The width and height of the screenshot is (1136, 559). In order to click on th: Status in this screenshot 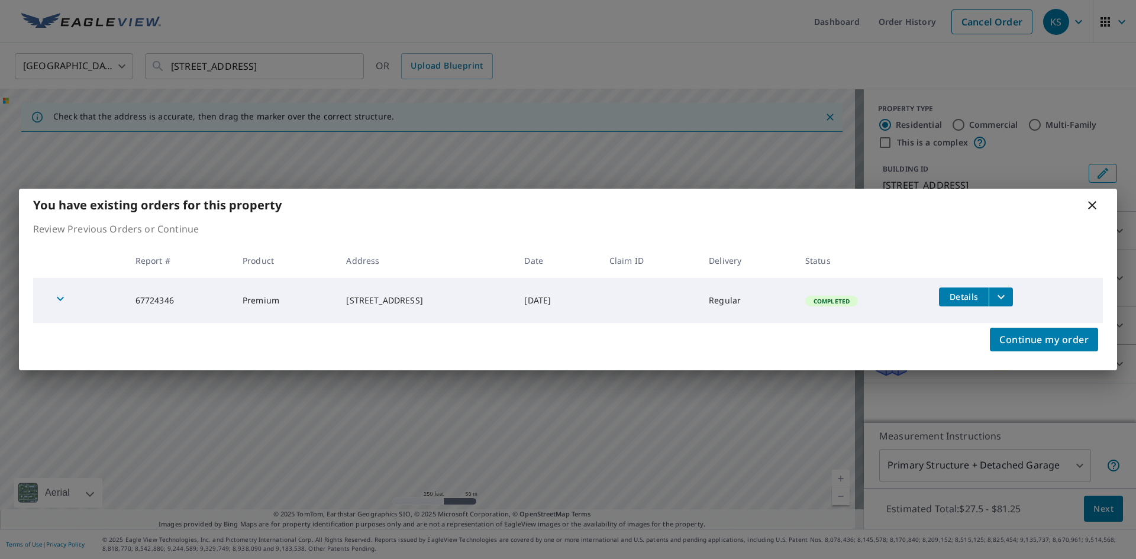, I will do `click(863, 260)`.